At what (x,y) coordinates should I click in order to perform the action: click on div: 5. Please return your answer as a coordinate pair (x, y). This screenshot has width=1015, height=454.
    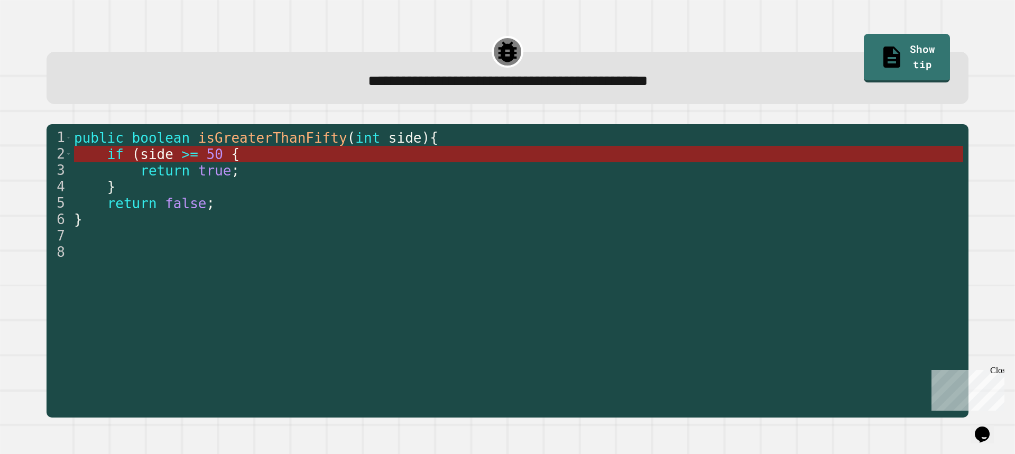
    Looking at the image, I should click on (59, 203).